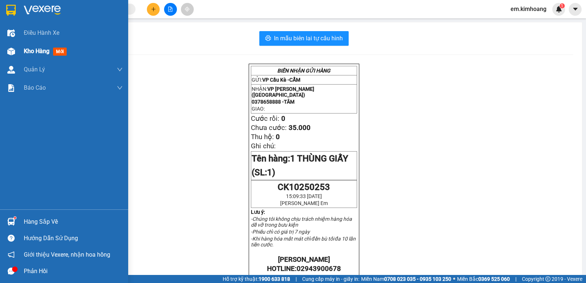 The height and width of the screenshot is (283, 586). Describe the element at coordinates (11, 10) in the screenshot. I see `img: logo-vxr` at that location.